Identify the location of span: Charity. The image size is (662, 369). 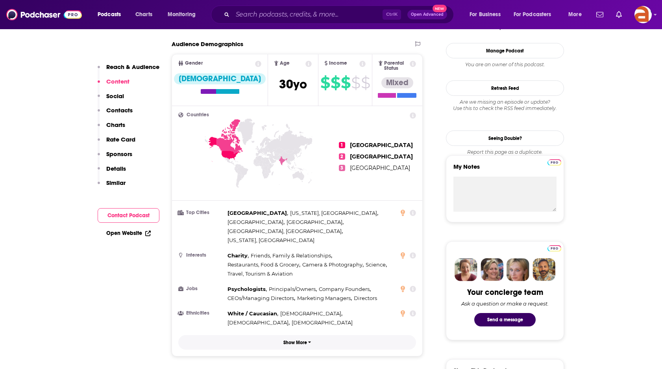
(237, 255).